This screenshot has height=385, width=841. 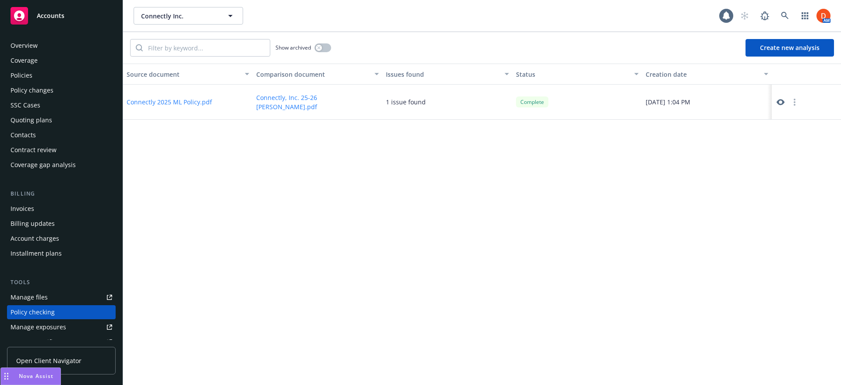 I want to click on div: Status, so click(x=573, y=74).